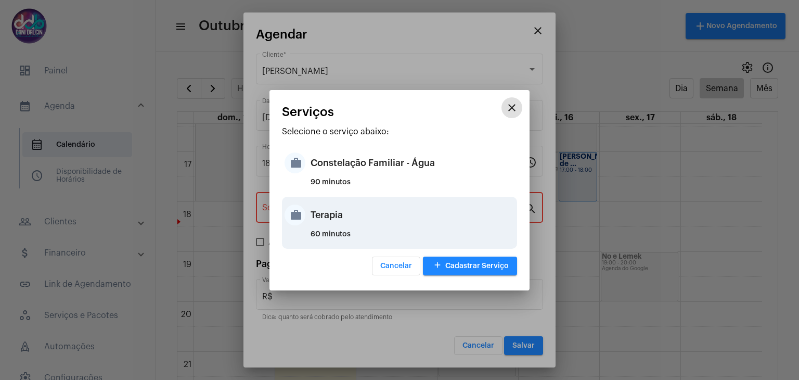 The width and height of the screenshot is (799, 380). Describe the element at coordinates (412, 215) in the screenshot. I see `div: Terapia` at that location.